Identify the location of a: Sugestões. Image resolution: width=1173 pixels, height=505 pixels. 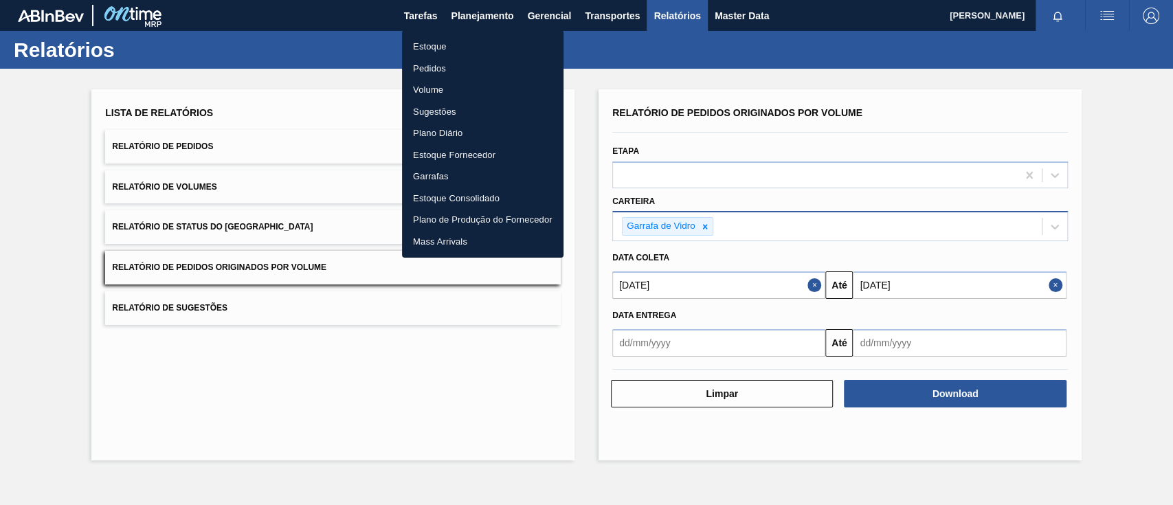
(482, 112).